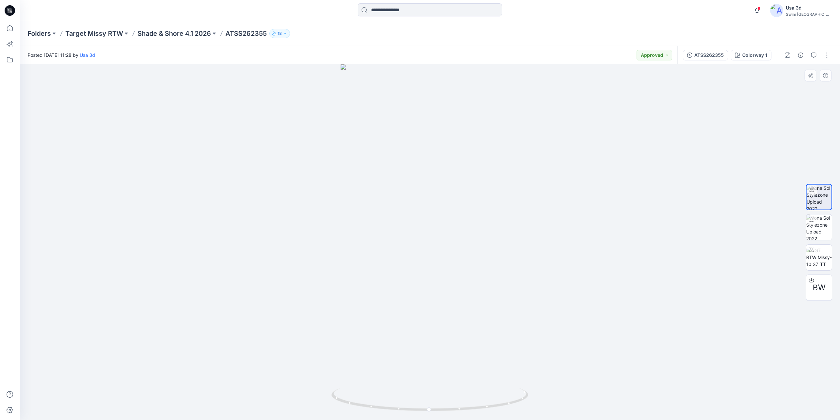 This screenshot has width=840, height=420. What do you see at coordinates (94, 33) in the screenshot?
I see `p: Target Missy RTW` at bounding box center [94, 33].